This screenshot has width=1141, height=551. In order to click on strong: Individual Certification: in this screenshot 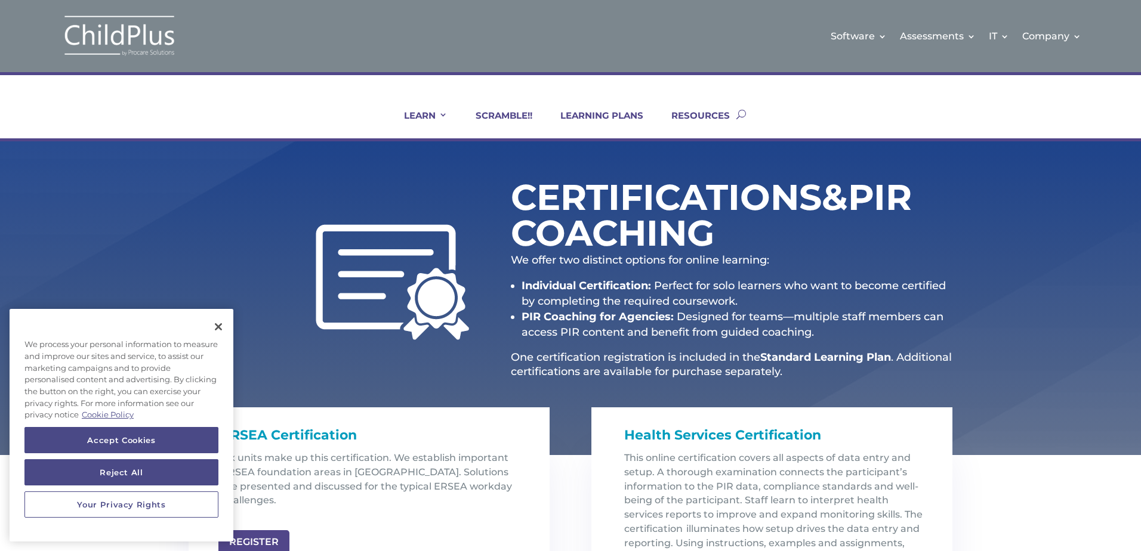, I will do `click(586, 286)`.